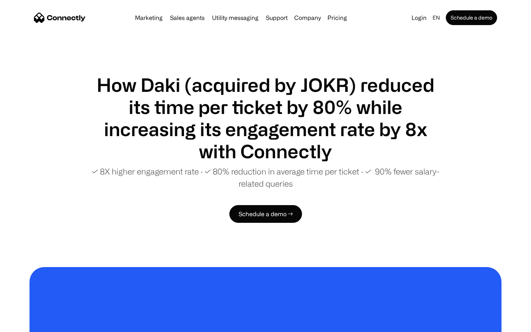 This screenshot has width=531, height=332. I want to click on div: en, so click(436, 18).